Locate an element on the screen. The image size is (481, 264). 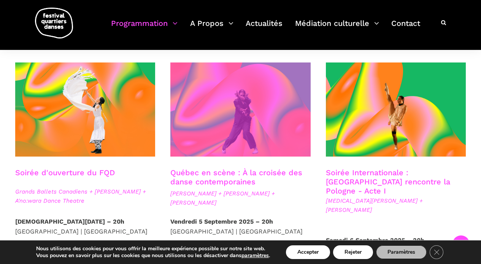
a: Soirée d'ouverture du FQD is located at coordinates (65, 172).